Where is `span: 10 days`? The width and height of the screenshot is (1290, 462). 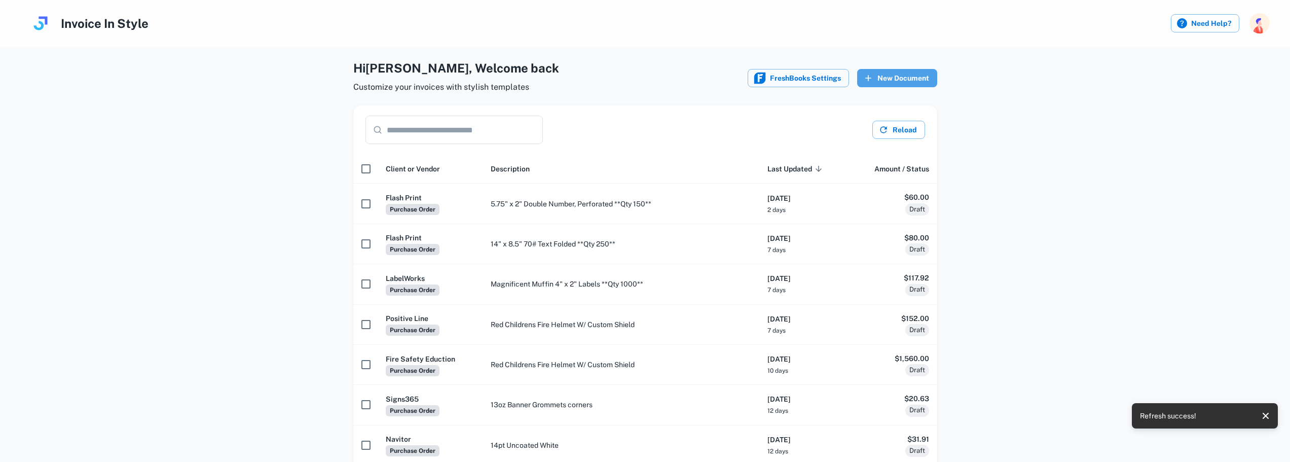
span: 10 days is located at coordinates (777, 370).